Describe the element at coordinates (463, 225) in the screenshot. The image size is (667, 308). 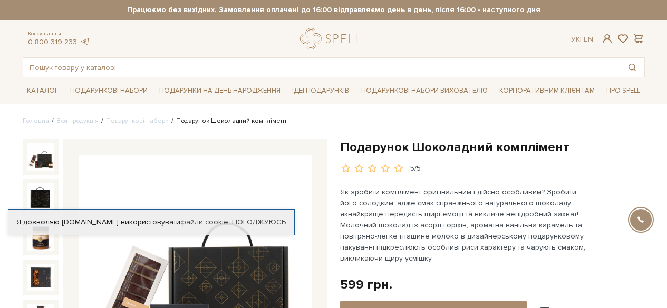
I see `p: Як зробити комплімент оригінальним і дійсно особливим? Зробити його солодким, адже смак справжньо...` at that location.